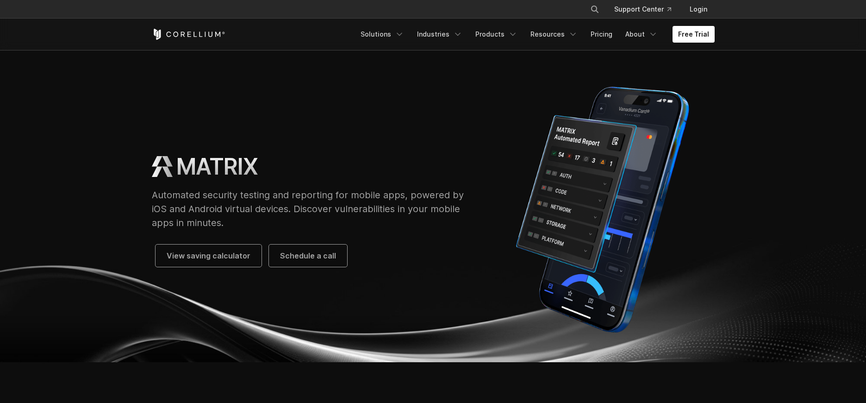  What do you see at coordinates (699, 9) in the screenshot?
I see `a: Login` at bounding box center [699, 9].